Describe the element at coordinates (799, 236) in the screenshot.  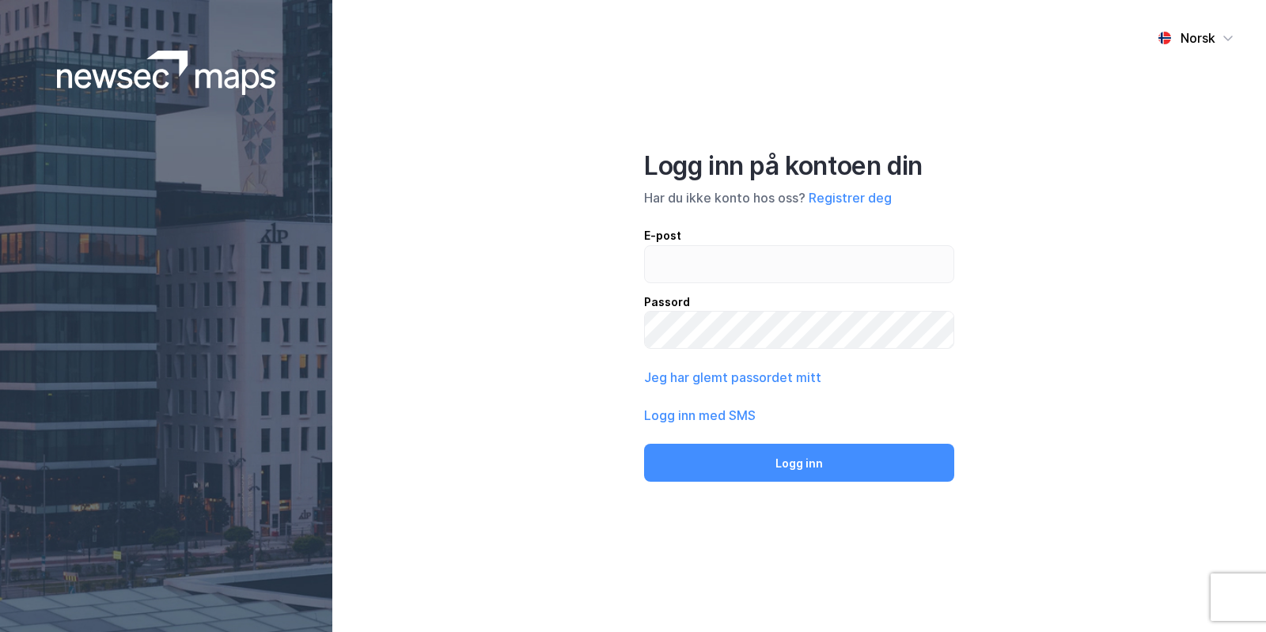
I see `div: E-post` at that location.